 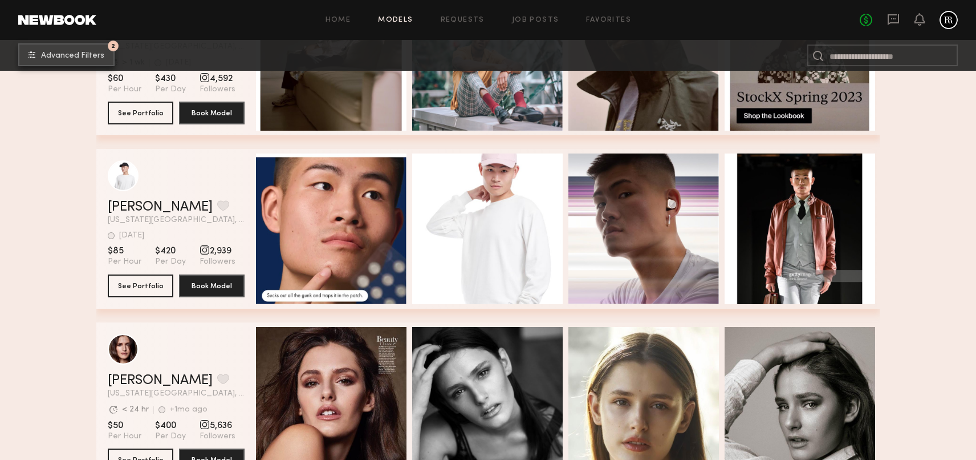 What do you see at coordinates (609, 20) in the screenshot?
I see `a: Favorites` at bounding box center [609, 20].